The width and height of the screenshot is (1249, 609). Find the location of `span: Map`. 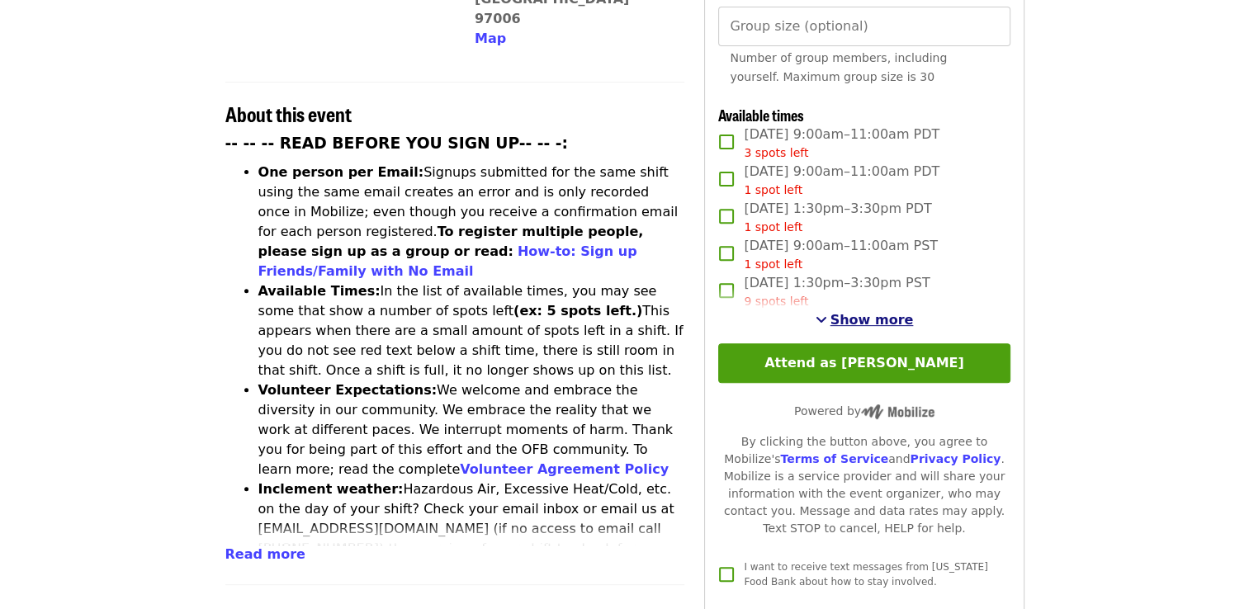

span: Map is located at coordinates (490, 38).